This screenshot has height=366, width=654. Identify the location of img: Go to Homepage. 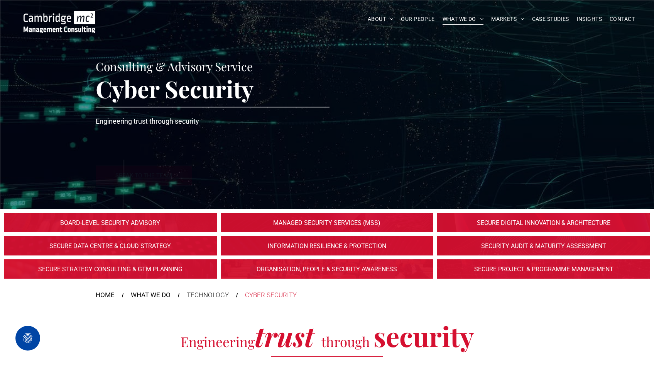
(59, 22).